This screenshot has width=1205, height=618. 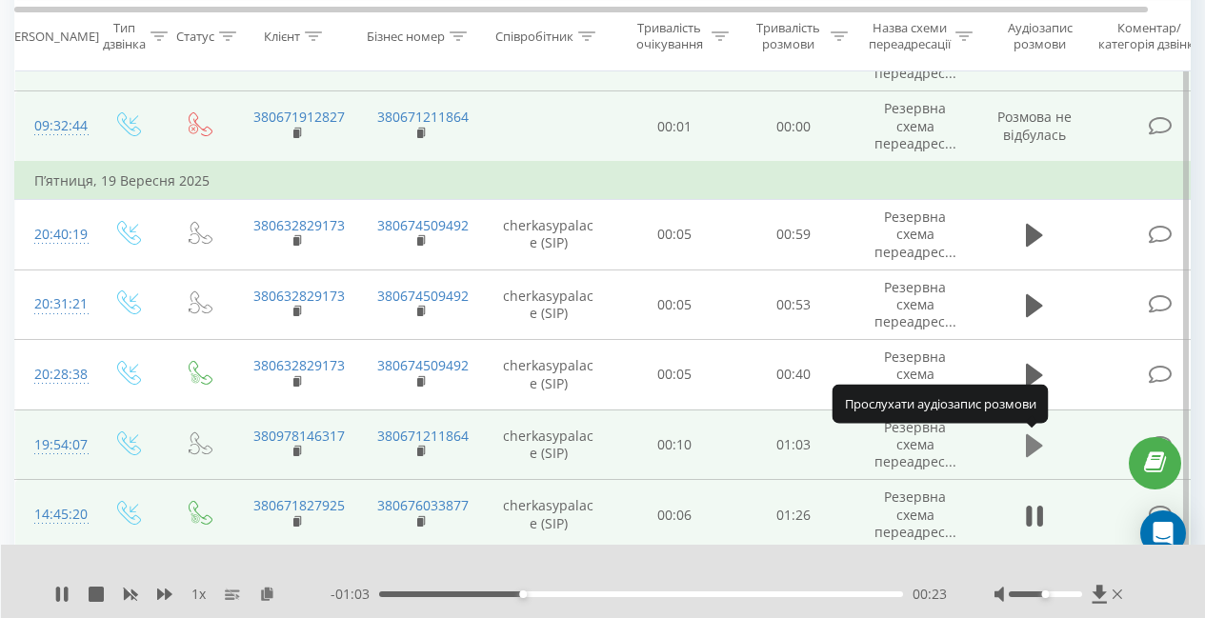 I want to click on div: 20:28:38, so click(x=53, y=374).